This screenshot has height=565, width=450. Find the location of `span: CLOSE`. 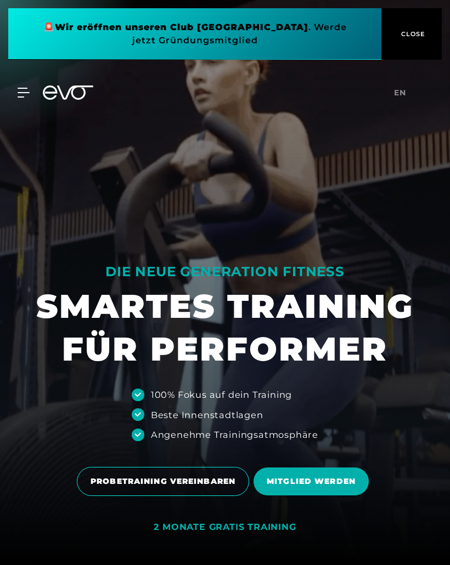

span: CLOSE is located at coordinates (411, 34).